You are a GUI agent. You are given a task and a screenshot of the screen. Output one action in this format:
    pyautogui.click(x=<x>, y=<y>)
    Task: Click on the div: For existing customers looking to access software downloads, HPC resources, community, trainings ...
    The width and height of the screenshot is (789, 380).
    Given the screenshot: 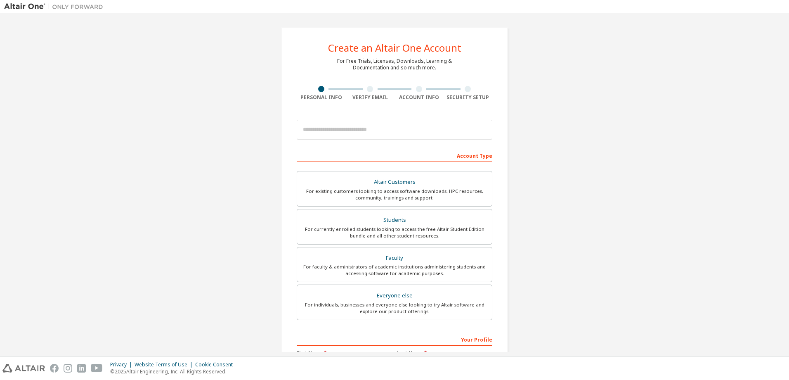 What is the action you would take?
    pyautogui.click(x=395, y=194)
    